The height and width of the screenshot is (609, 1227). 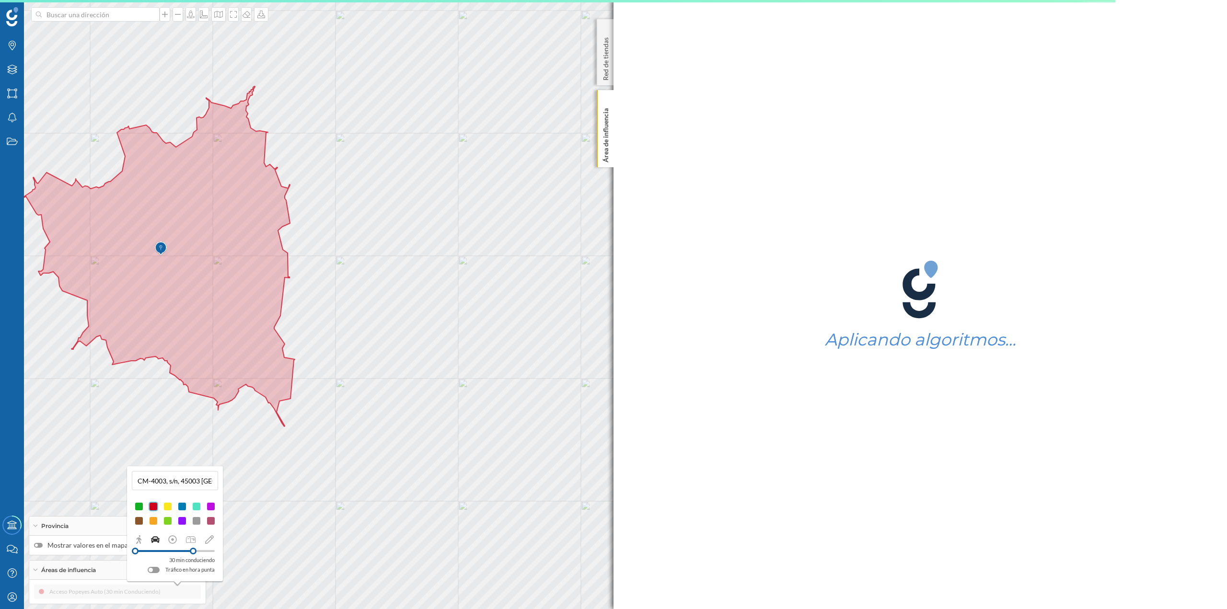 I want to click on label: Tráfico en hora punta, so click(x=190, y=570).